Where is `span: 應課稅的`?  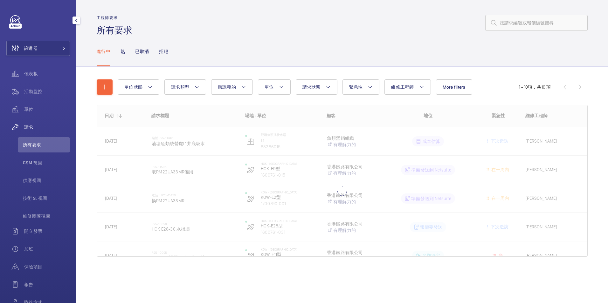
span: 應課稅的 is located at coordinates (227, 87).